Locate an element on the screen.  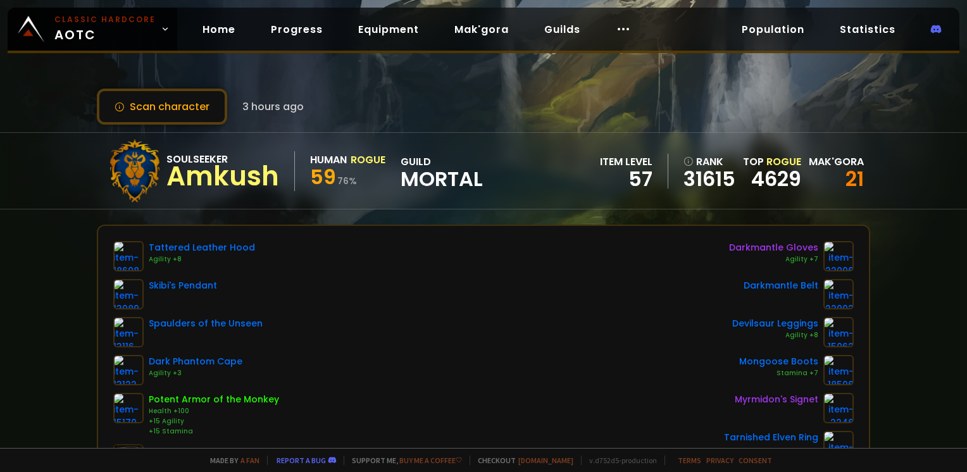
a: Consent is located at coordinates (755, 460).